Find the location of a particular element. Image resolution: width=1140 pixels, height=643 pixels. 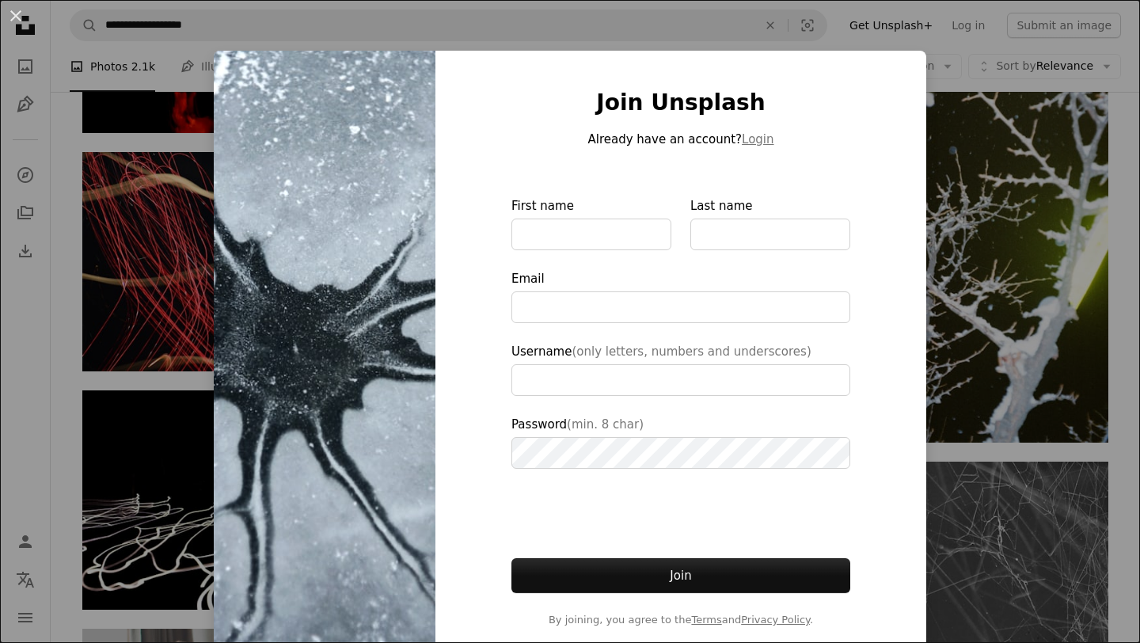

span: (only letters, numbers and underscores) is located at coordinates (691, 351).